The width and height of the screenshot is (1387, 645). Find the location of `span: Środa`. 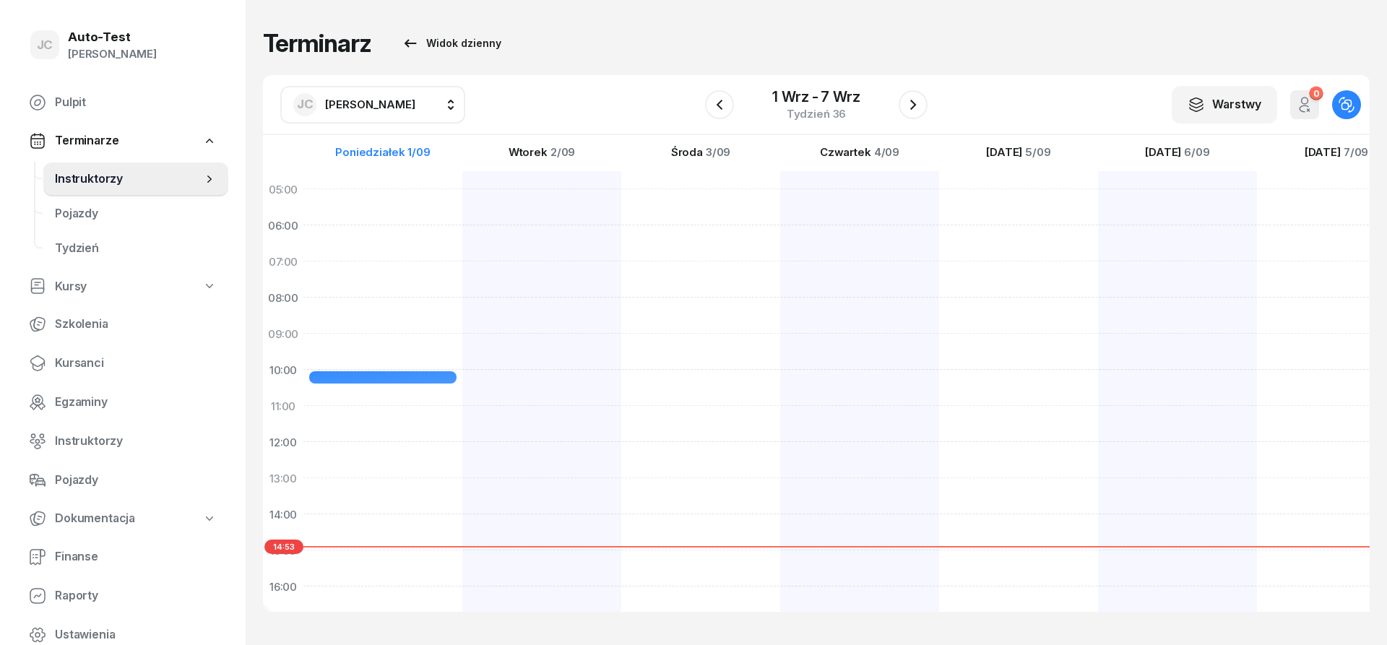

span: Środa is located at coordinates (687, 152).